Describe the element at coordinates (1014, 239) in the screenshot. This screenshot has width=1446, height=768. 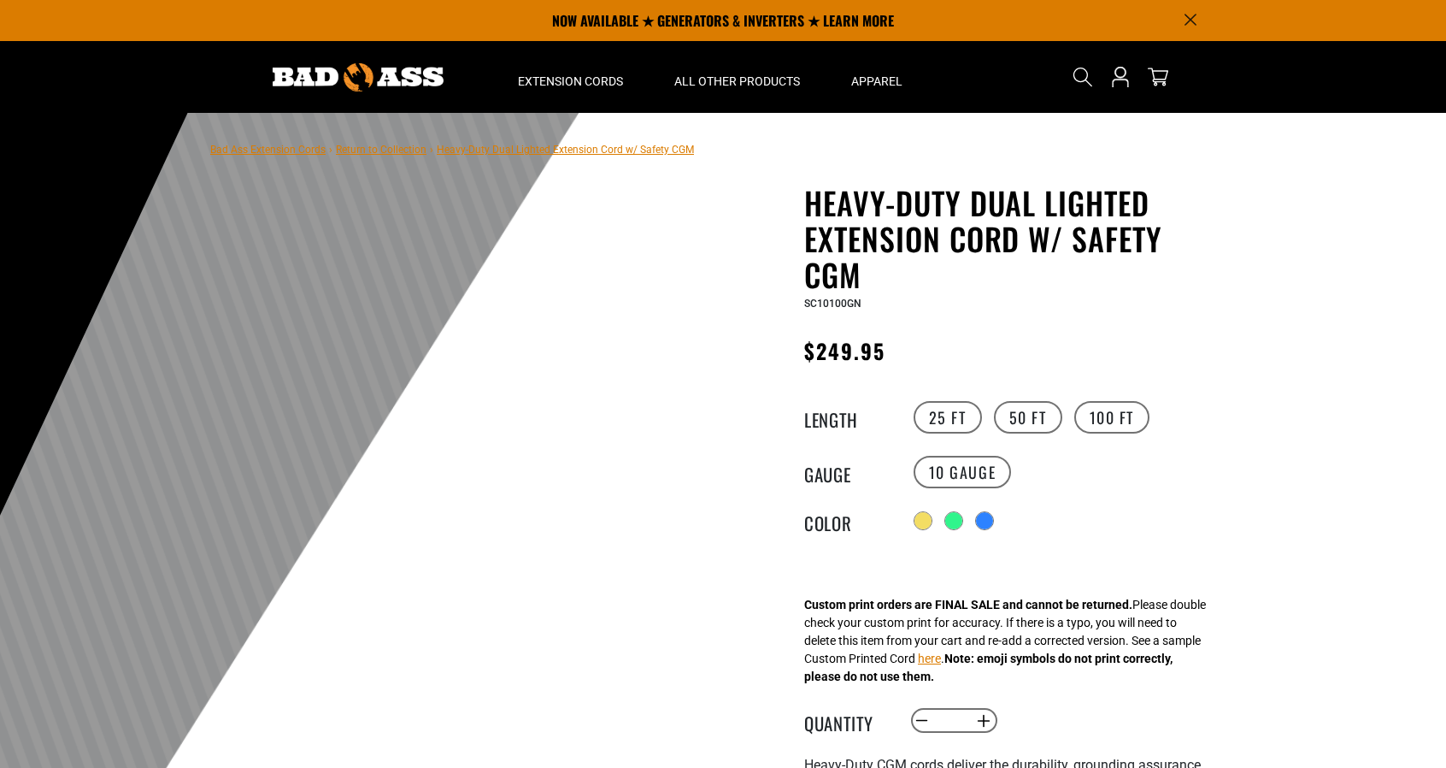
I see `h1: Heavy-Duty Dual Lighted Extension Cord w/ Safety CGM` at that location.